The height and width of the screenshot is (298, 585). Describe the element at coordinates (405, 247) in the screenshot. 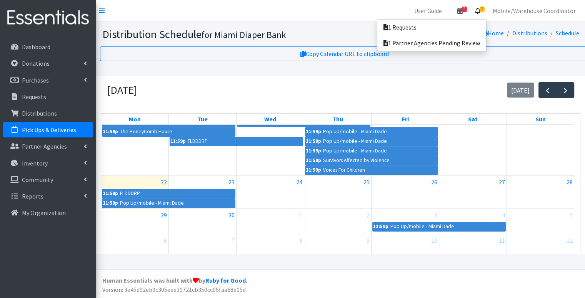

I see `td: October 10, 2025` at that location.